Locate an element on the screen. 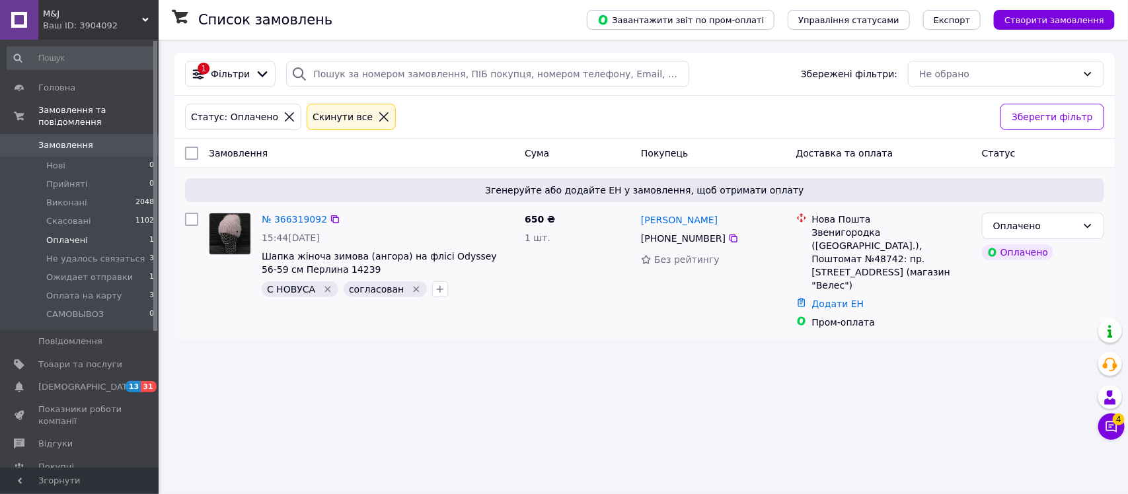 The image size is (1128, 494). span: Головна is located at coordinates (57, 88).